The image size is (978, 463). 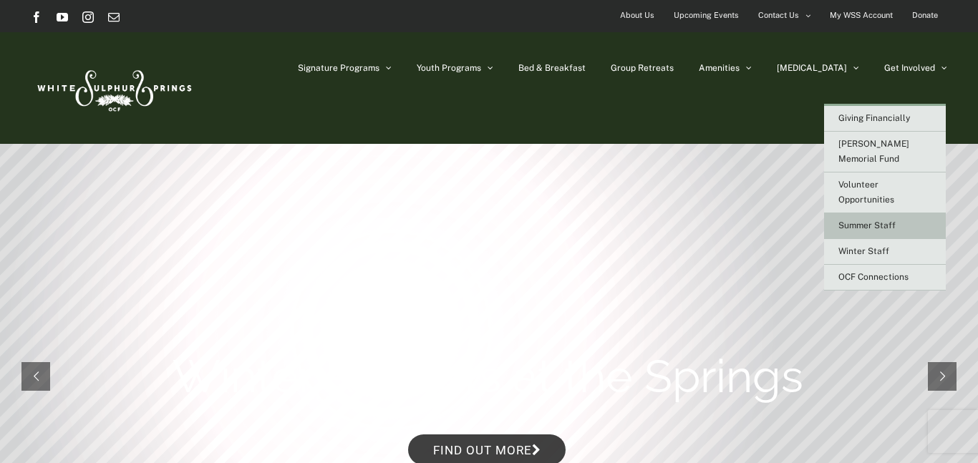 I want to click on a: Facebook, so click(x=37, y=17).